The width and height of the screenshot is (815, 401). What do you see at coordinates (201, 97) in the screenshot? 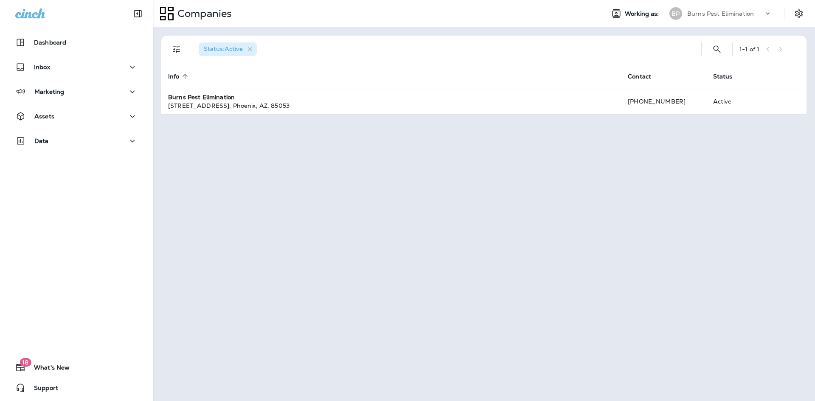
I see `strong: Burns Pest Elimination` at bounding box center [201, 97].